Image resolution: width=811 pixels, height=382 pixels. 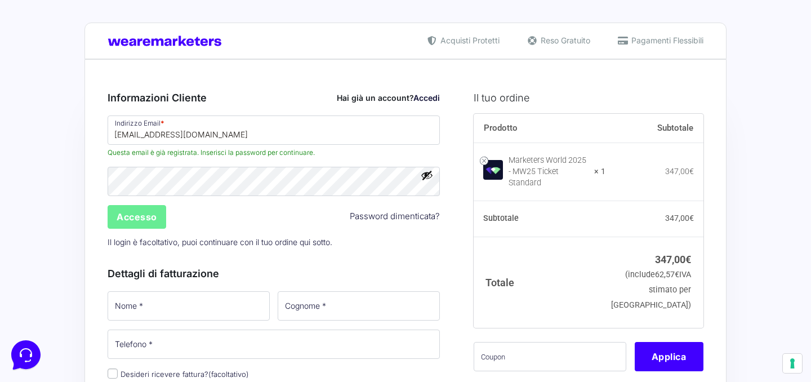 What do you see at coordinates (427, 175) in the screenshot?
I see `button: Mostra password` at bounding box center [427, 175].